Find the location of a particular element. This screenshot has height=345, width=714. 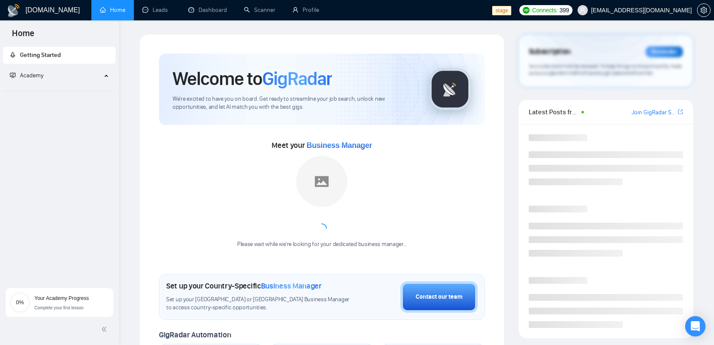

a: userProfile is located at coordinates (305, 10).